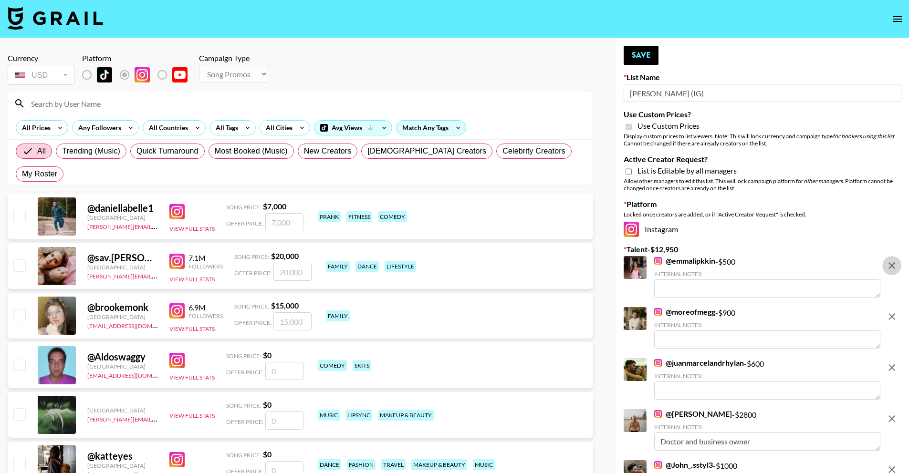 The height and width of the screenshot is (473, 909). I want to click on div: lifestyle, so click(400, 266).